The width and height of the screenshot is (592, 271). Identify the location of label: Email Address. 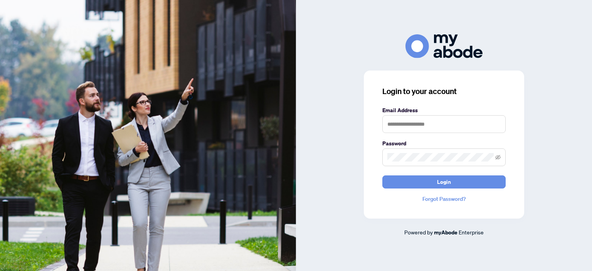
(444, 110).